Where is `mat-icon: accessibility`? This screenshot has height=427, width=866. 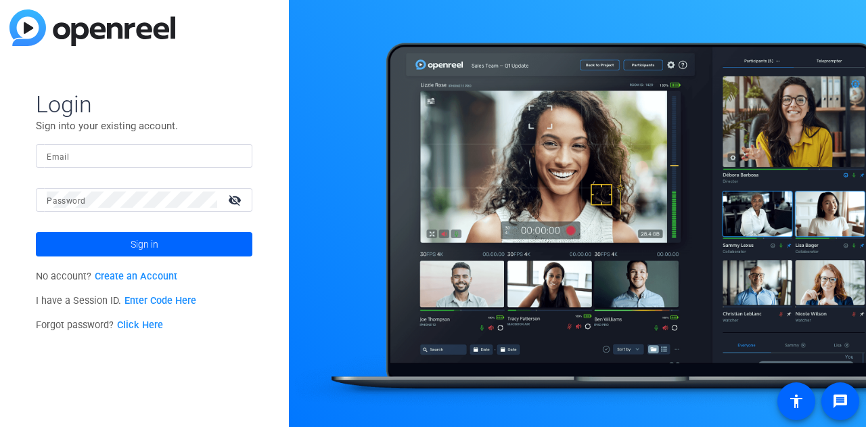 mat-icon: accessibility is located at coordinates (797, 401).